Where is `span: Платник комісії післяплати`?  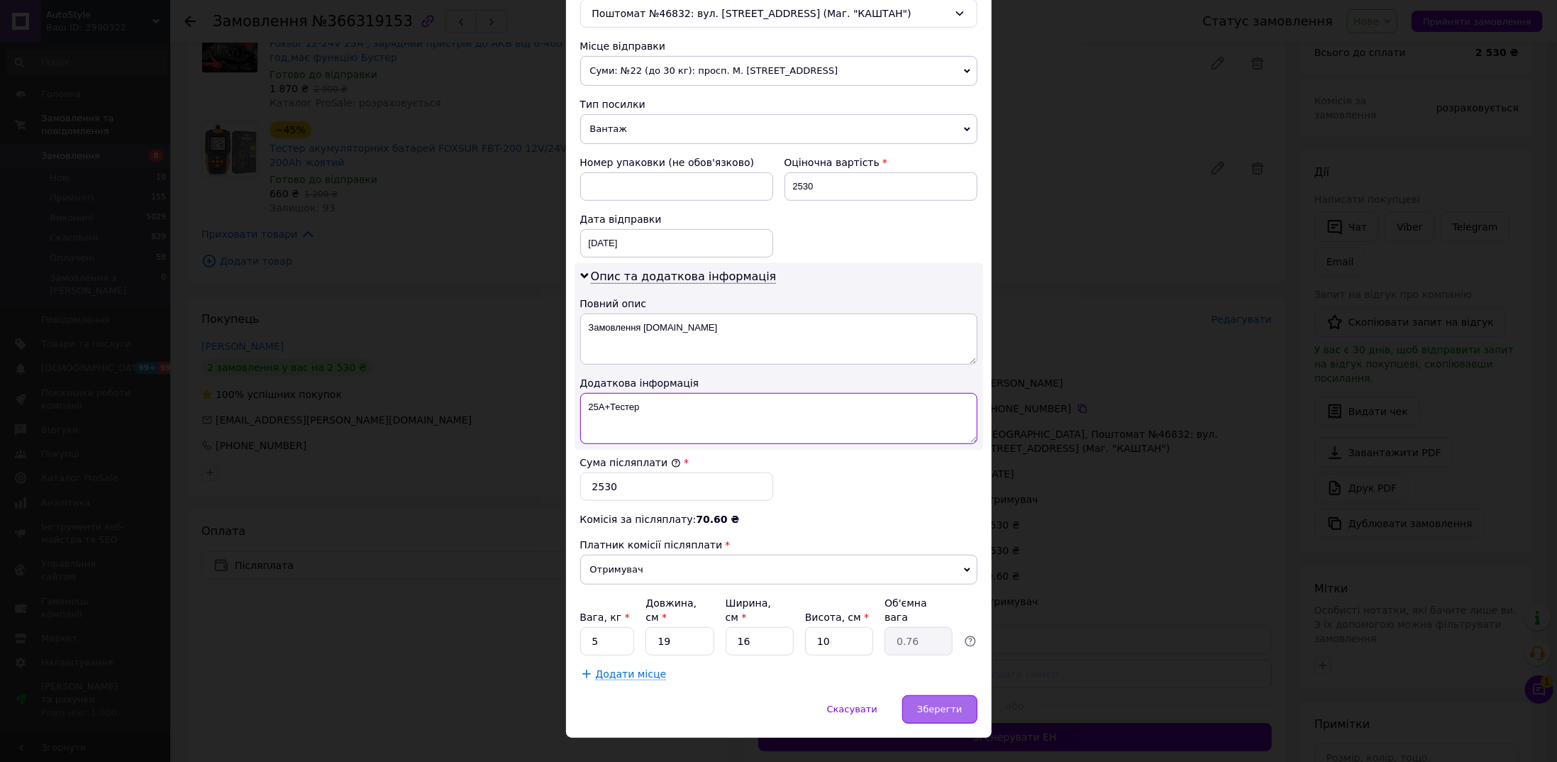
span: Платник комісії післяплати is located at coordinates (651, 545).